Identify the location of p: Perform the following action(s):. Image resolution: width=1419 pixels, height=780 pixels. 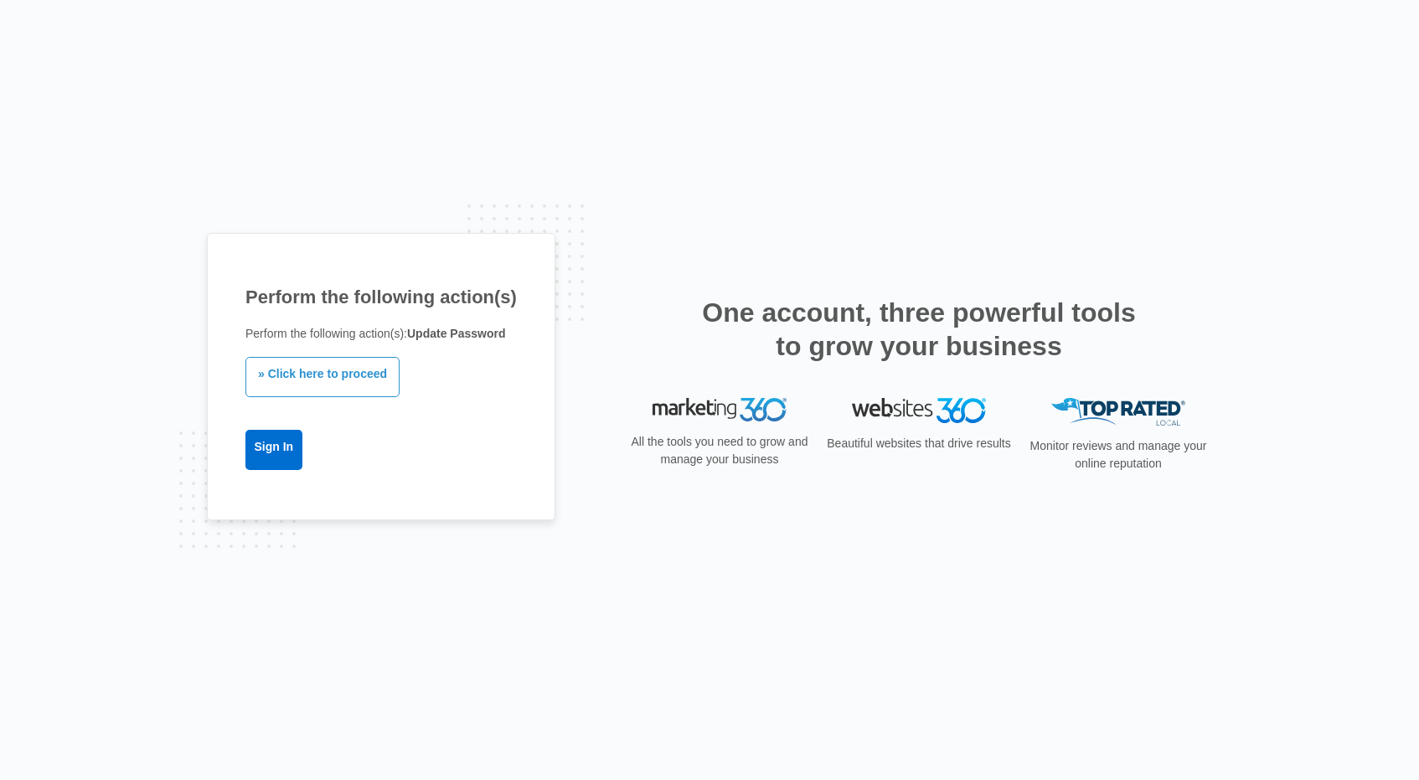
(381, 333).